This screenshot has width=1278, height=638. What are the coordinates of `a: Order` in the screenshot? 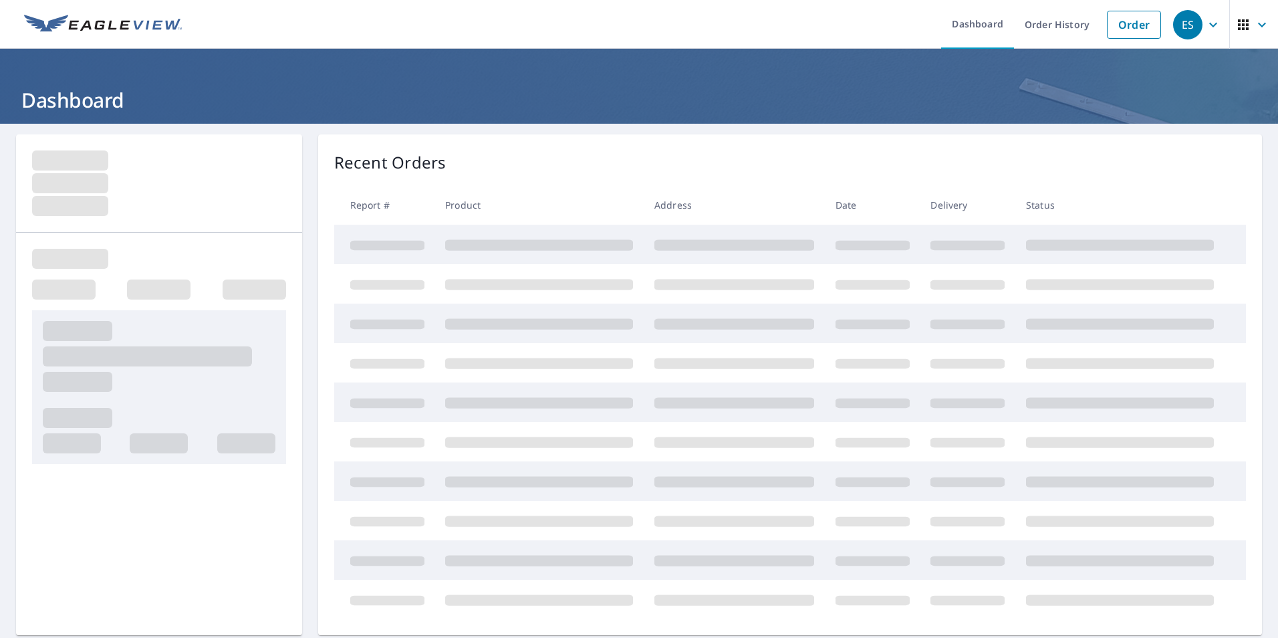 It's located at (1134, 25).